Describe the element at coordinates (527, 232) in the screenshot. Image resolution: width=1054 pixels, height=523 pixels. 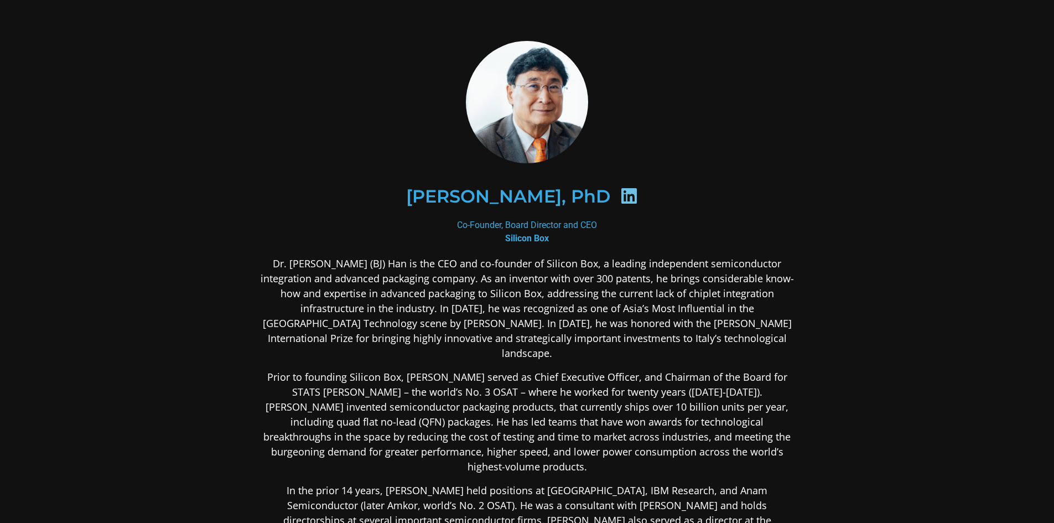
I see `div: Co-Founder, Board Director and CEO` at that location.